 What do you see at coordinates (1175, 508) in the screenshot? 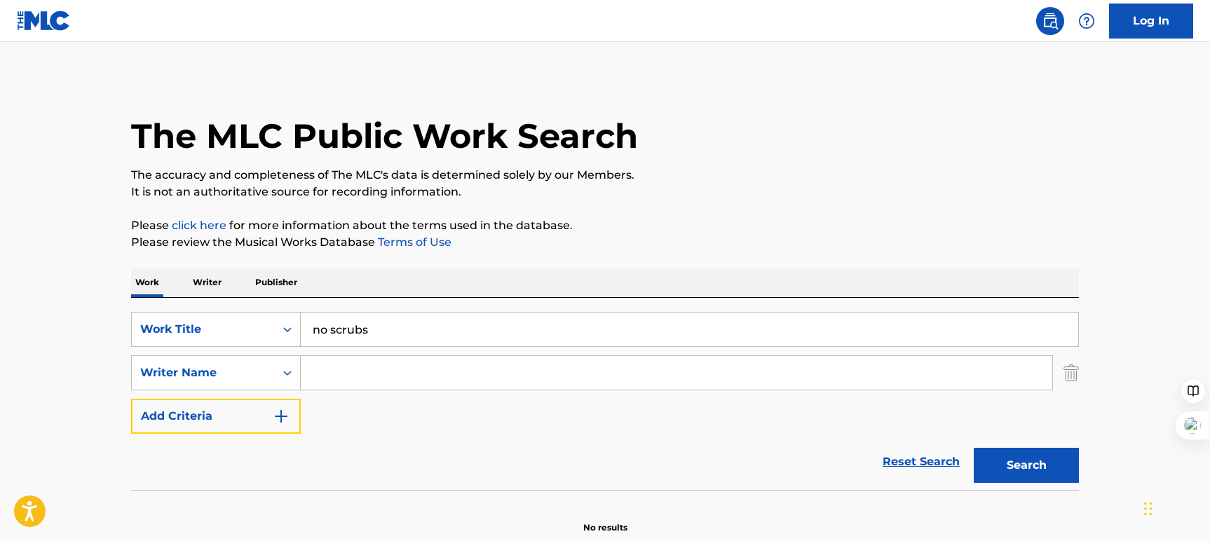
I see `div: Chat Widget` at bounding box center [1175, 508].